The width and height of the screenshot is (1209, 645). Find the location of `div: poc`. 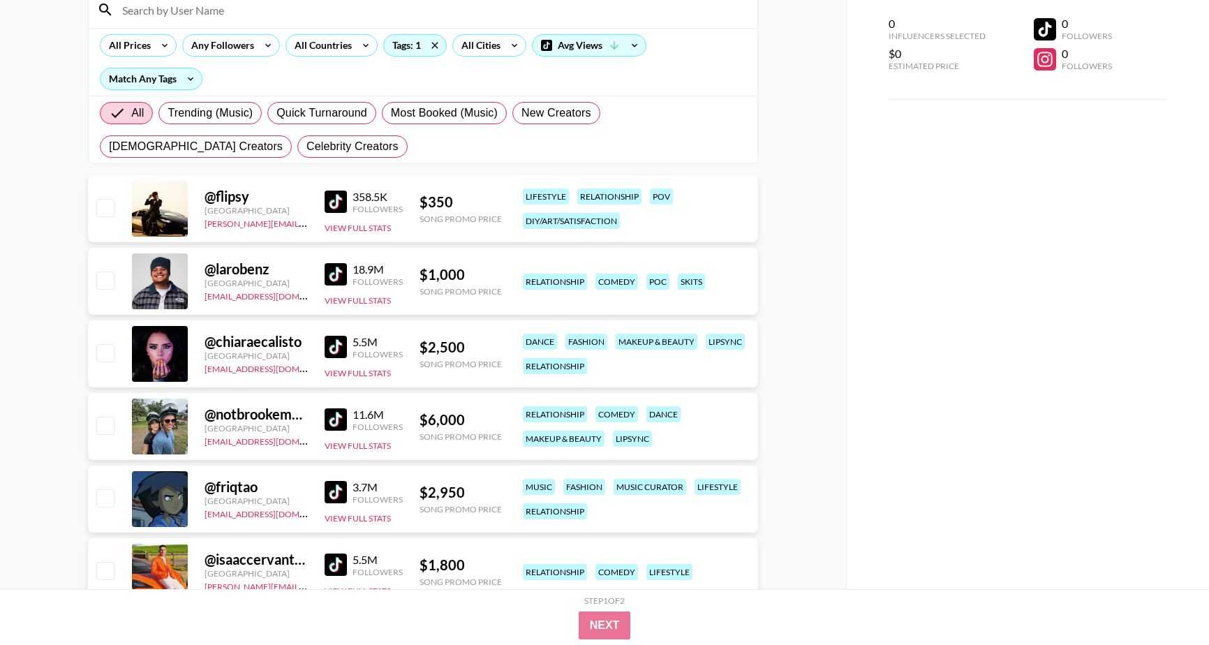

div: poc is located at coordinates (658, 281).